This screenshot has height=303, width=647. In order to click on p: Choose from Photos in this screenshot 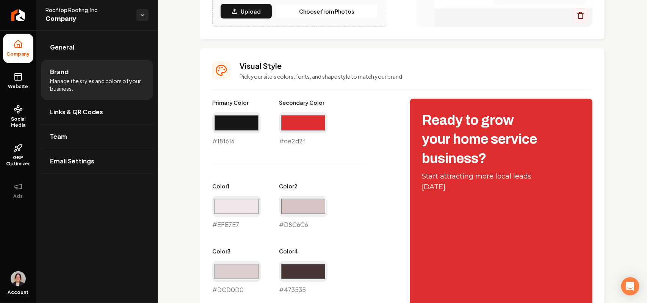, I will do `click(326, 11)`.